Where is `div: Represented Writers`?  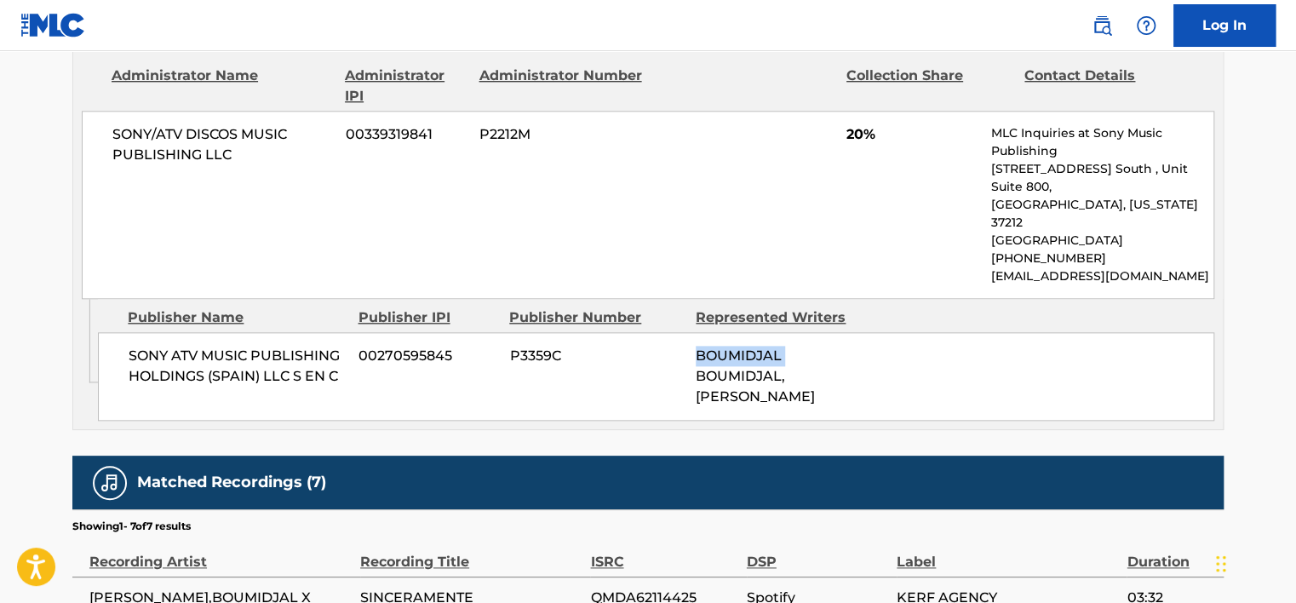 div: Represented Writers is located at coordinates (782, 317).